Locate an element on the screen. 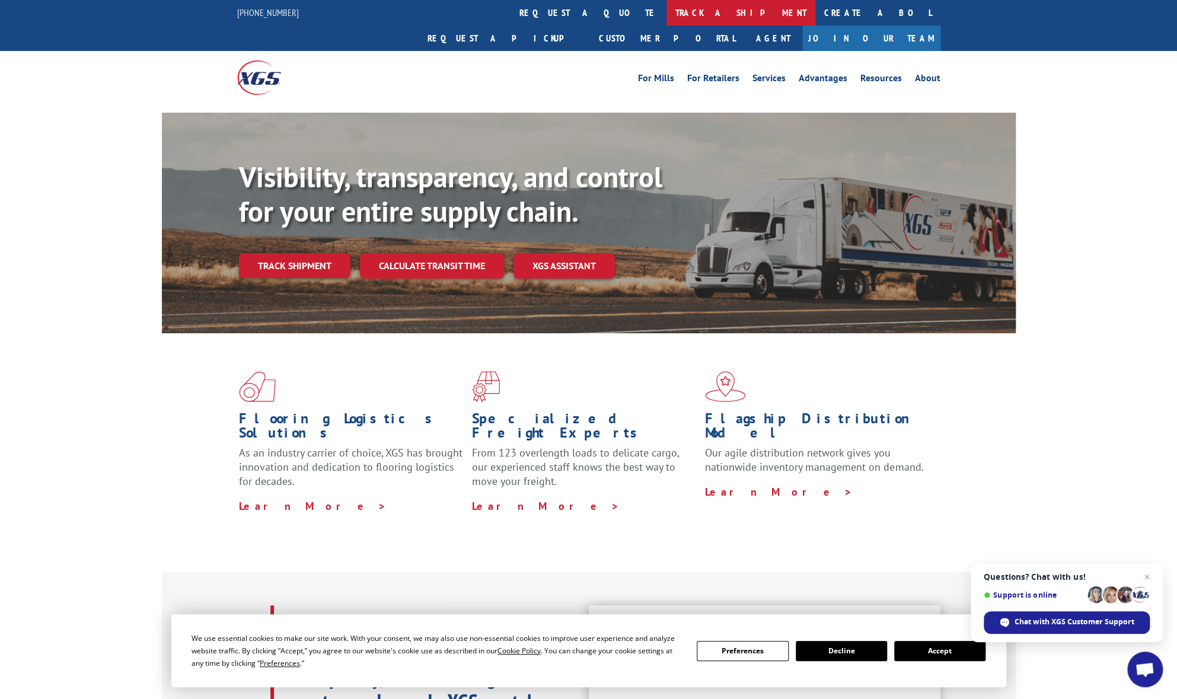  button: Decline is located at coordinates (841, 651).